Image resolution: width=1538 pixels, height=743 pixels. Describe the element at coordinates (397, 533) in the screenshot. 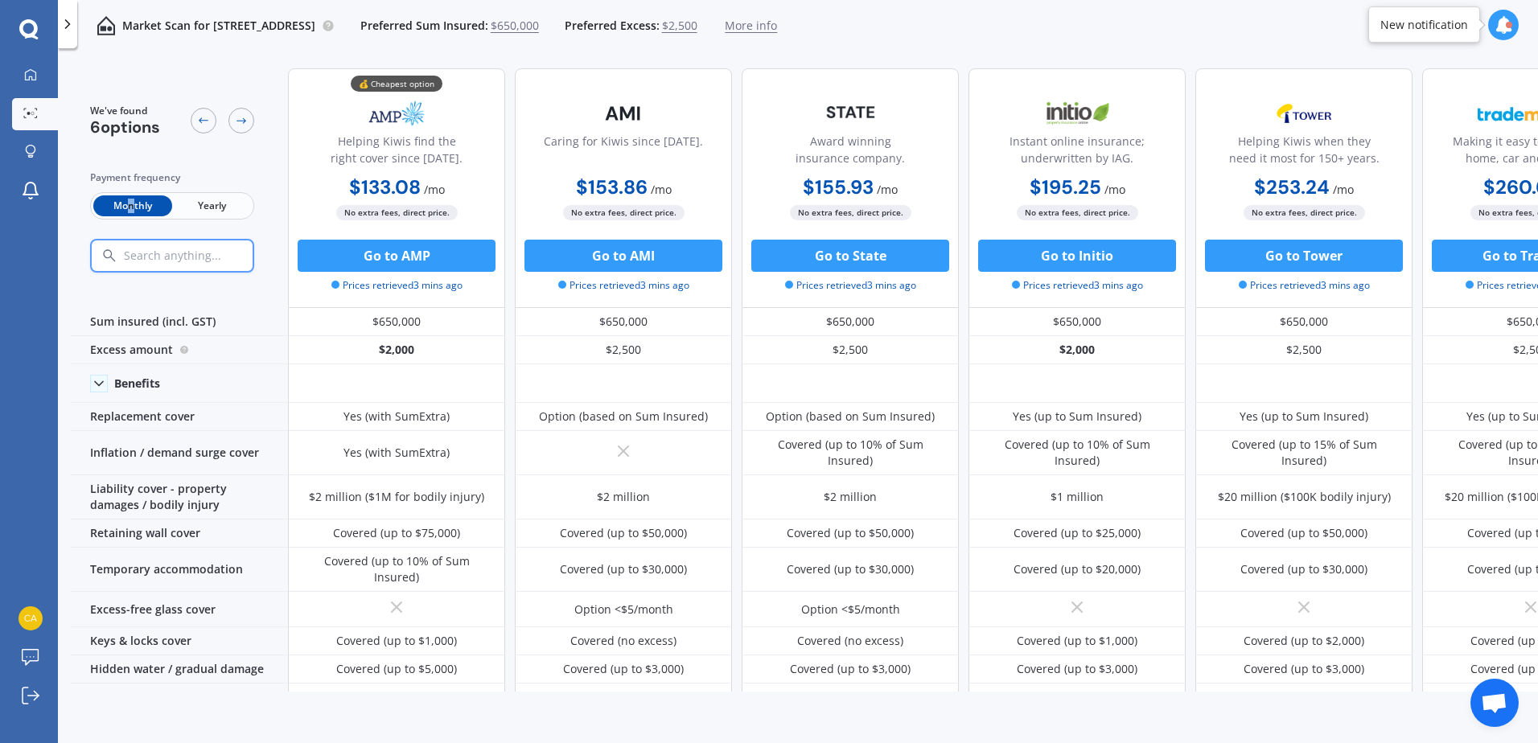

I see `div: Covered (up to $75,000)` at that location.